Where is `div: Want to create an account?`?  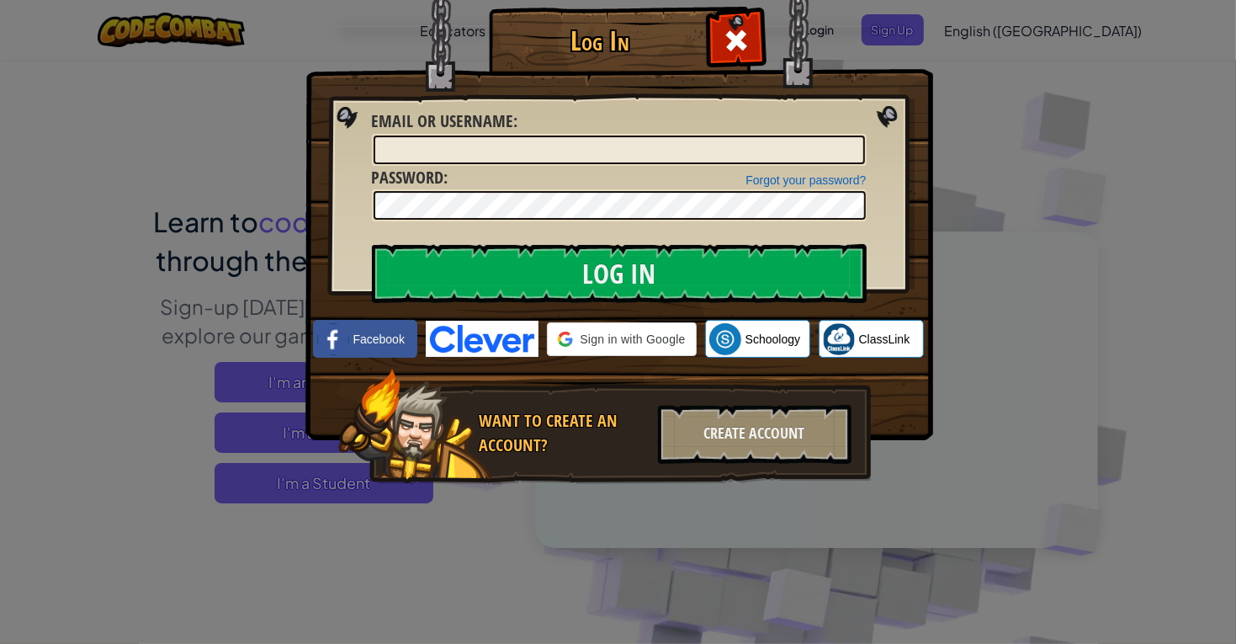
div: Want to create an account? is located at coordinates (564, 433).